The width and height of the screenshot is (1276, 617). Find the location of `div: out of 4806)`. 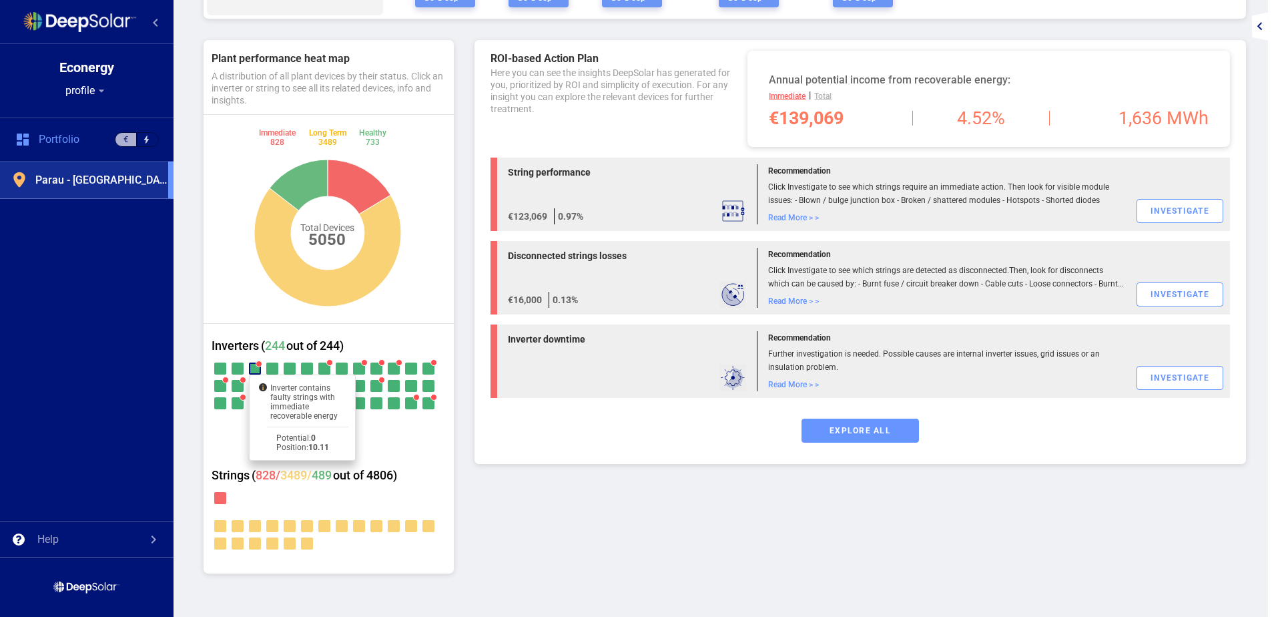

div: out of 4806) is located at coordinates (365, 475).